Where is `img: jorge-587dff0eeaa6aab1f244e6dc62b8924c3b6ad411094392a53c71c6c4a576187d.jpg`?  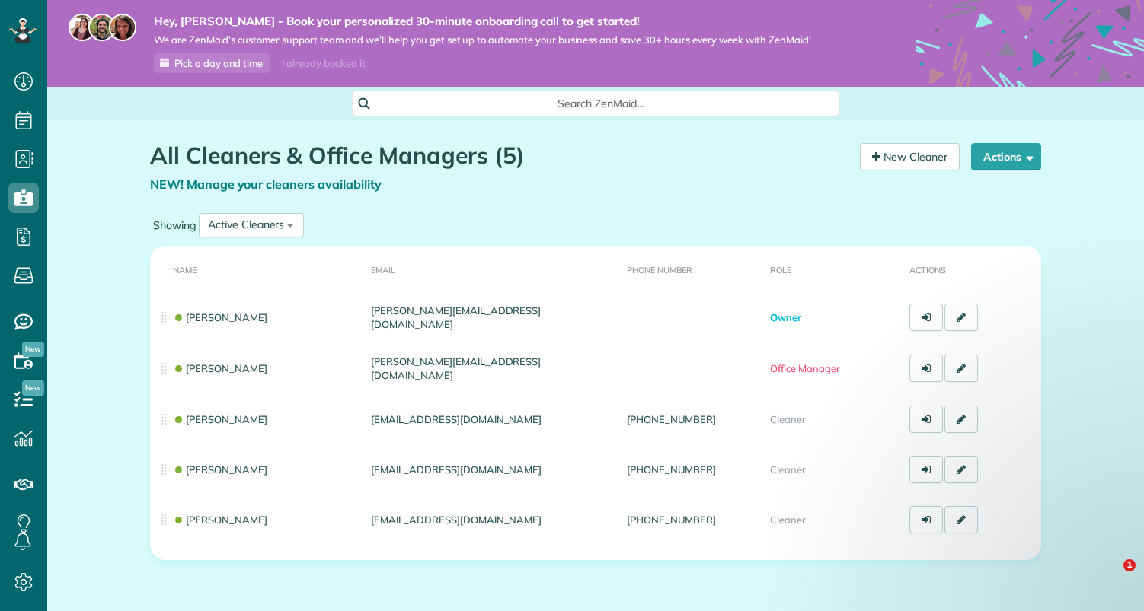
img: jorge-587dff0eeaa6aab1f244e6dc62b8924c3b6ad411094392a53c71c6c4a576187d.jpg is located at coordinates (102, 27).